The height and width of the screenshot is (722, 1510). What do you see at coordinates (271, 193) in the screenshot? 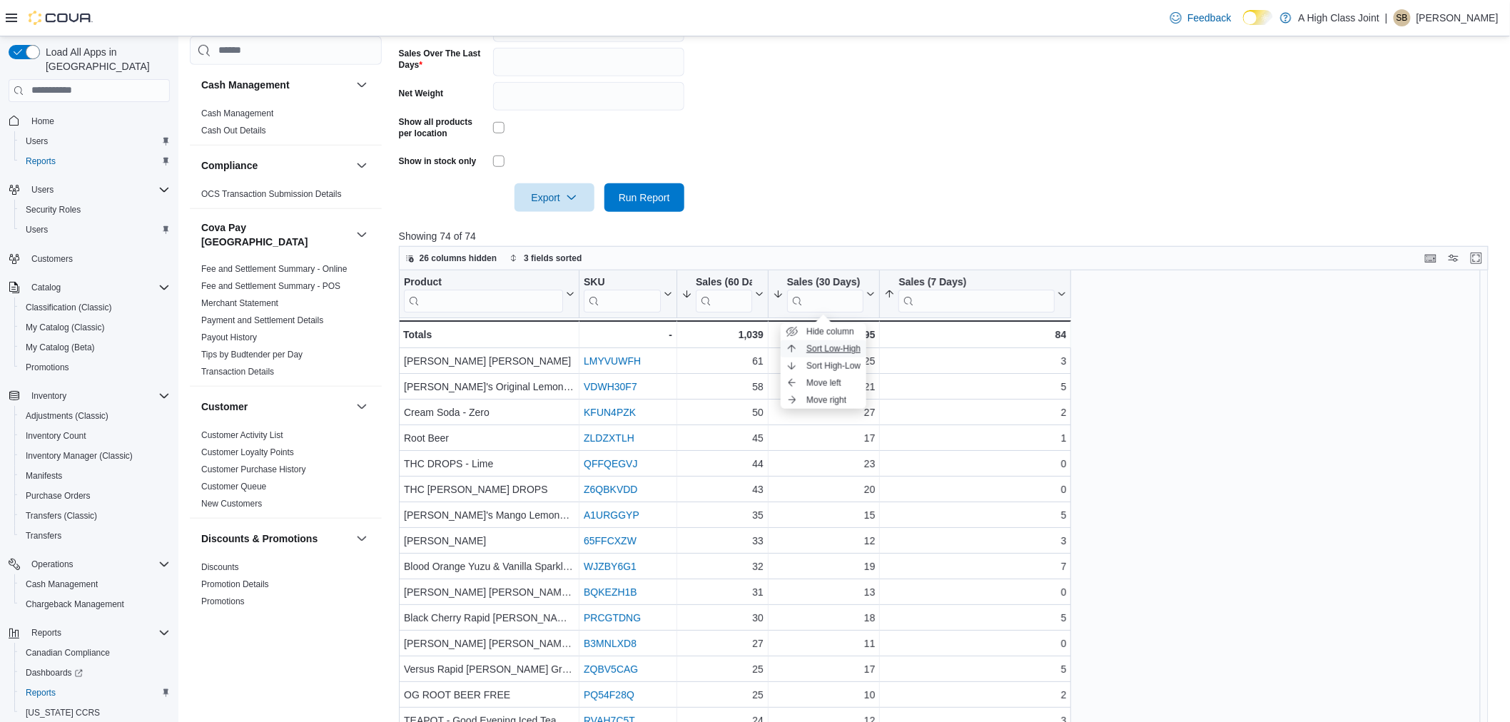
I see `span: OCS Transaction Submission Details` at bounding box center [271, 193].